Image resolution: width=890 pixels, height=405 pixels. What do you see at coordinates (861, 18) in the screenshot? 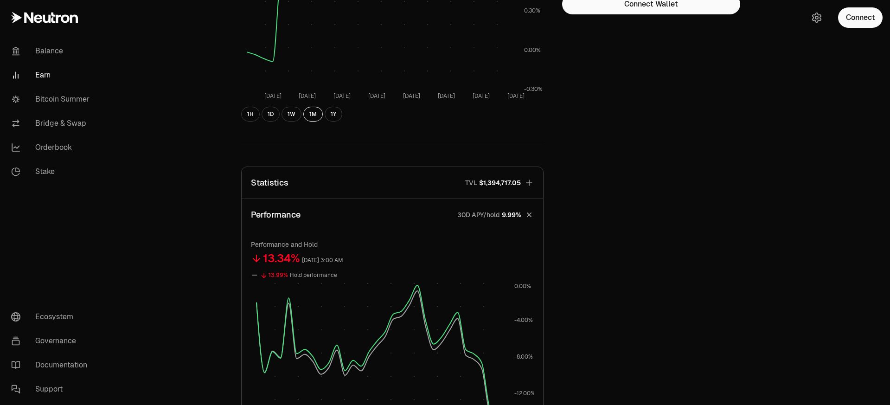
I see `button: Connect` at bounding box center [861, 18].